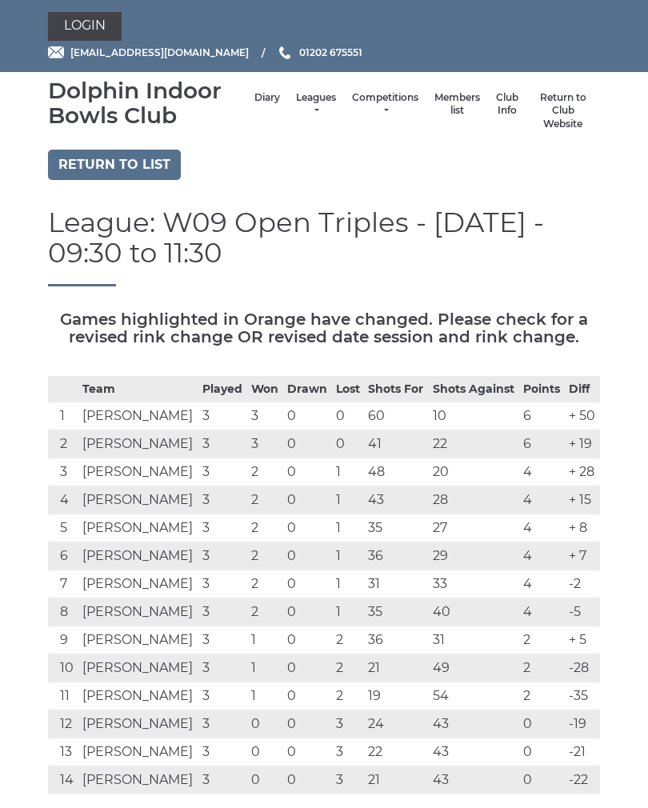  What do you see at coordinates (265, 389) in the screenshot?
I see `th: Won` at bounding box center [265, 389].